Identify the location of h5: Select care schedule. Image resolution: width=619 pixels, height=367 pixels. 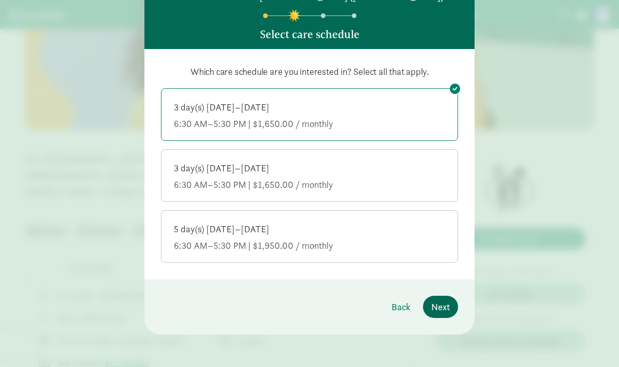
(310, 35).